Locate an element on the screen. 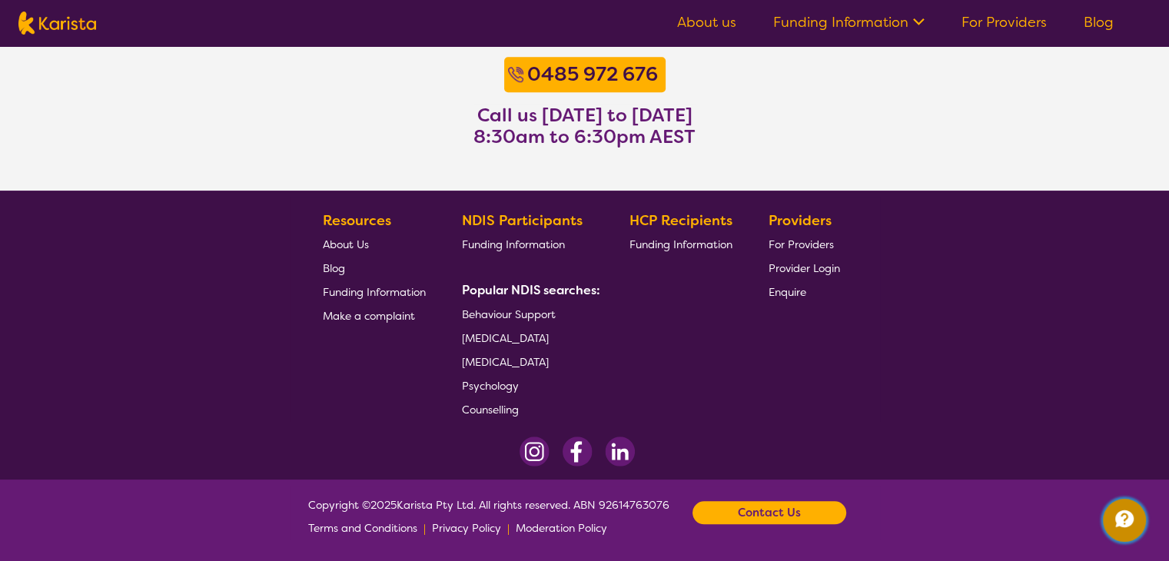  b: Contact Us is located at coordinates (769, 513).